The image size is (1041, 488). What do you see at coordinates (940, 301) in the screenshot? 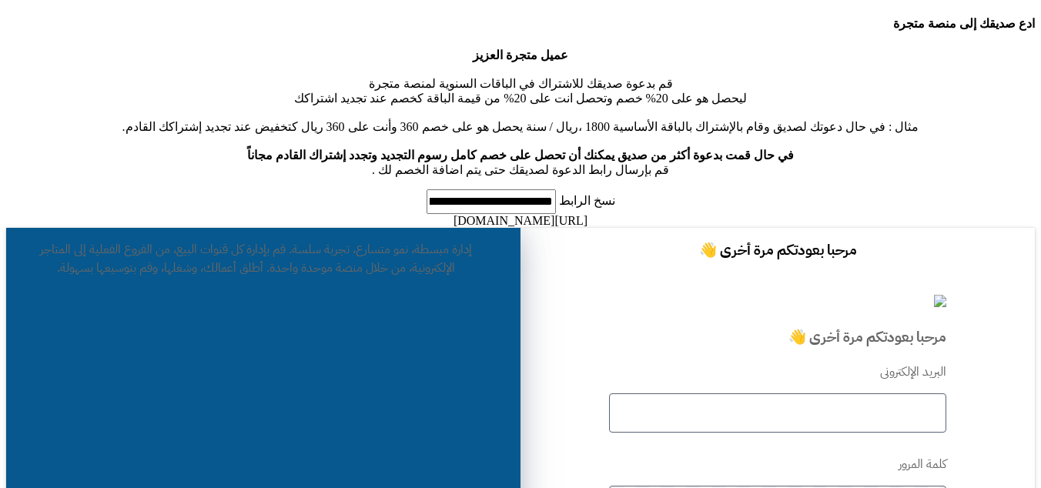
I see `img: logo-2.png` at bounding box center [940, 301].